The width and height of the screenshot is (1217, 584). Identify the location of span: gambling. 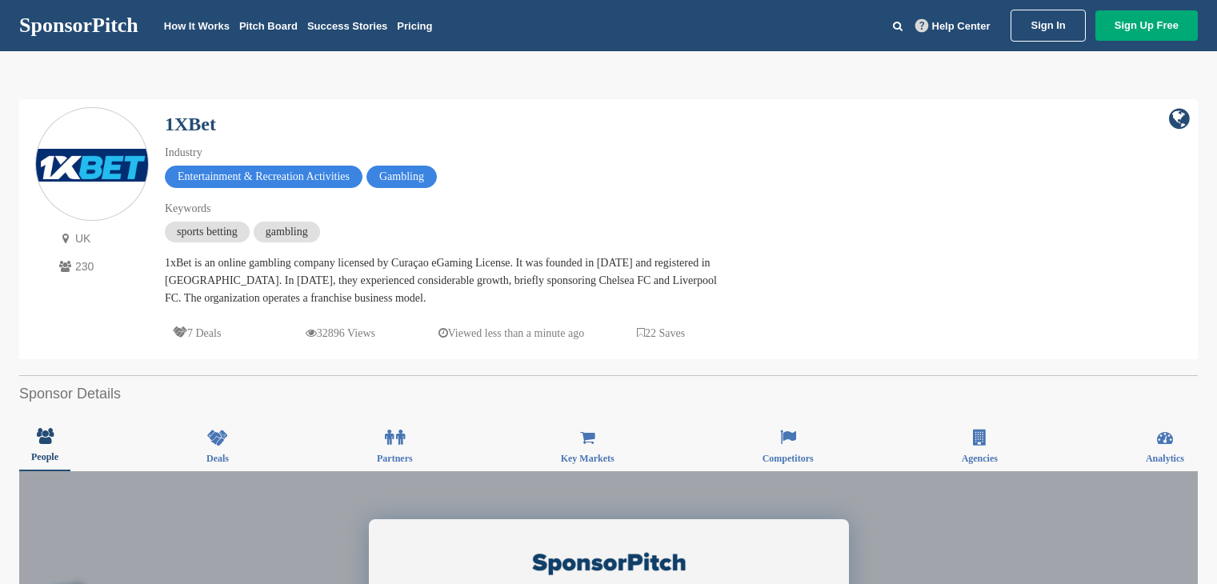
(286, 232).